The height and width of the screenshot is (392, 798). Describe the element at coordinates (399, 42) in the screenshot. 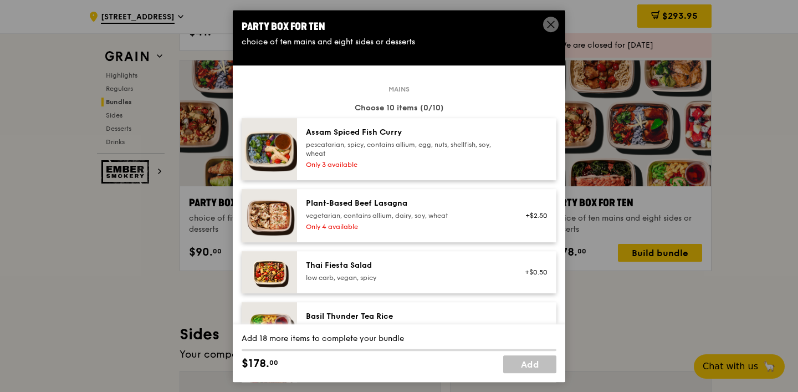

I see `div: choice of ten mains and eight sides or desserts` at that location.